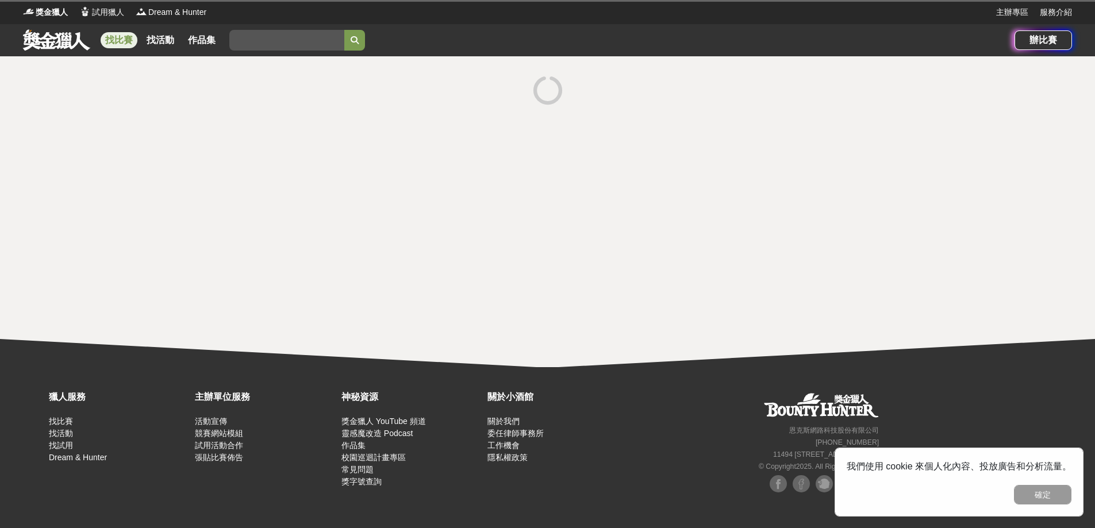 The height and width of the screenshot is (528, 1095). What do you see at coordinates (1043, 495) in the screenshot?
I see `button: 確定` at bounding box center [1043, 495].